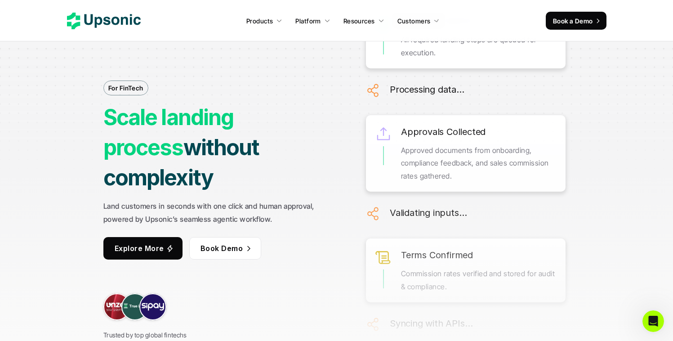  I want to click on h6: Validating inputs…, so click(428, 213).